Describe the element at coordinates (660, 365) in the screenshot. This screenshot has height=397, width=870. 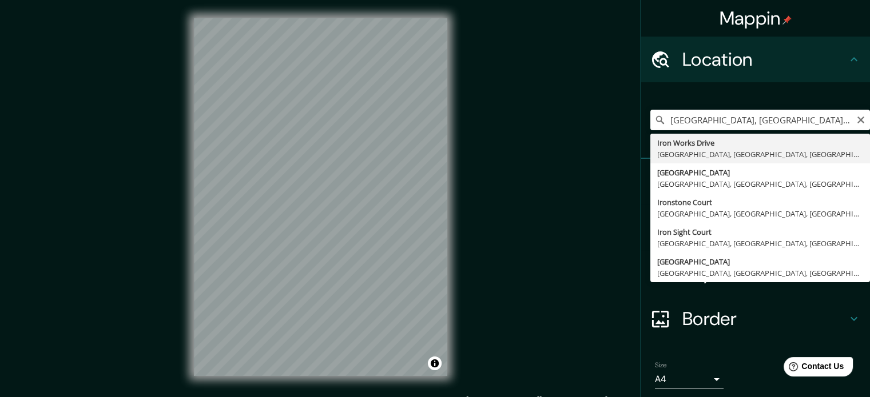
I see `label: Size` at that location.